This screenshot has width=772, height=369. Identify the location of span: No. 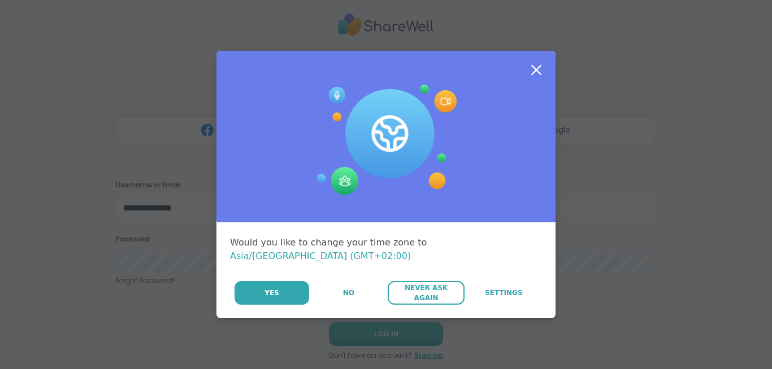
(349, 293).